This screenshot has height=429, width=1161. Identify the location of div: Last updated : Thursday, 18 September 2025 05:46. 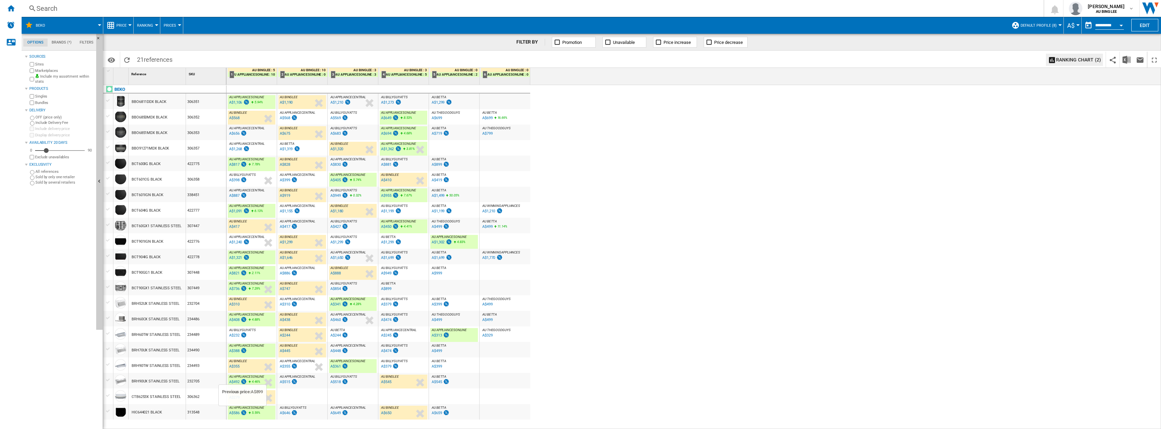
(440, 165).